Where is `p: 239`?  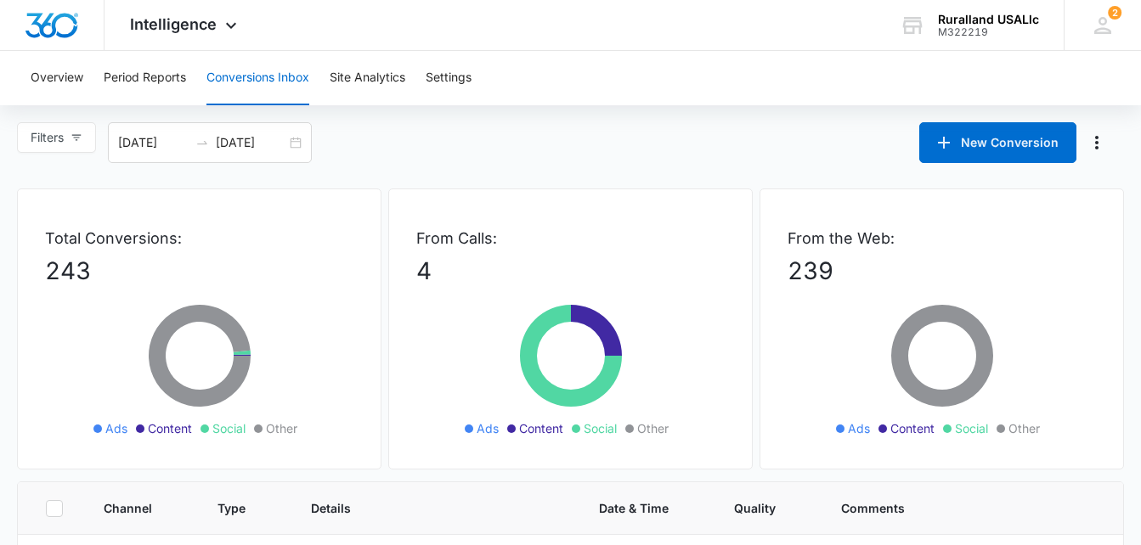 p: 239 is located at coordinates (941, 271).